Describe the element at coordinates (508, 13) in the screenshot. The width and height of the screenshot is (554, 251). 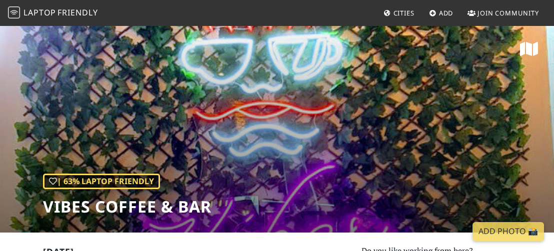
I see `span: Join Community` at that location.